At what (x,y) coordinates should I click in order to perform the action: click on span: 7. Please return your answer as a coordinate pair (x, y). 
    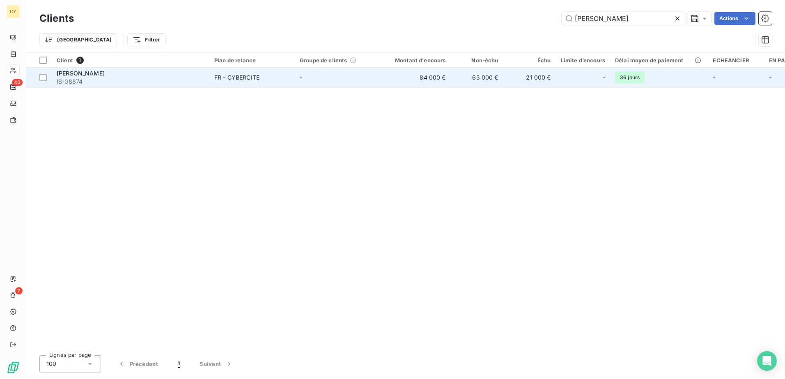
    Looking at the image, I should click on (19, 291).